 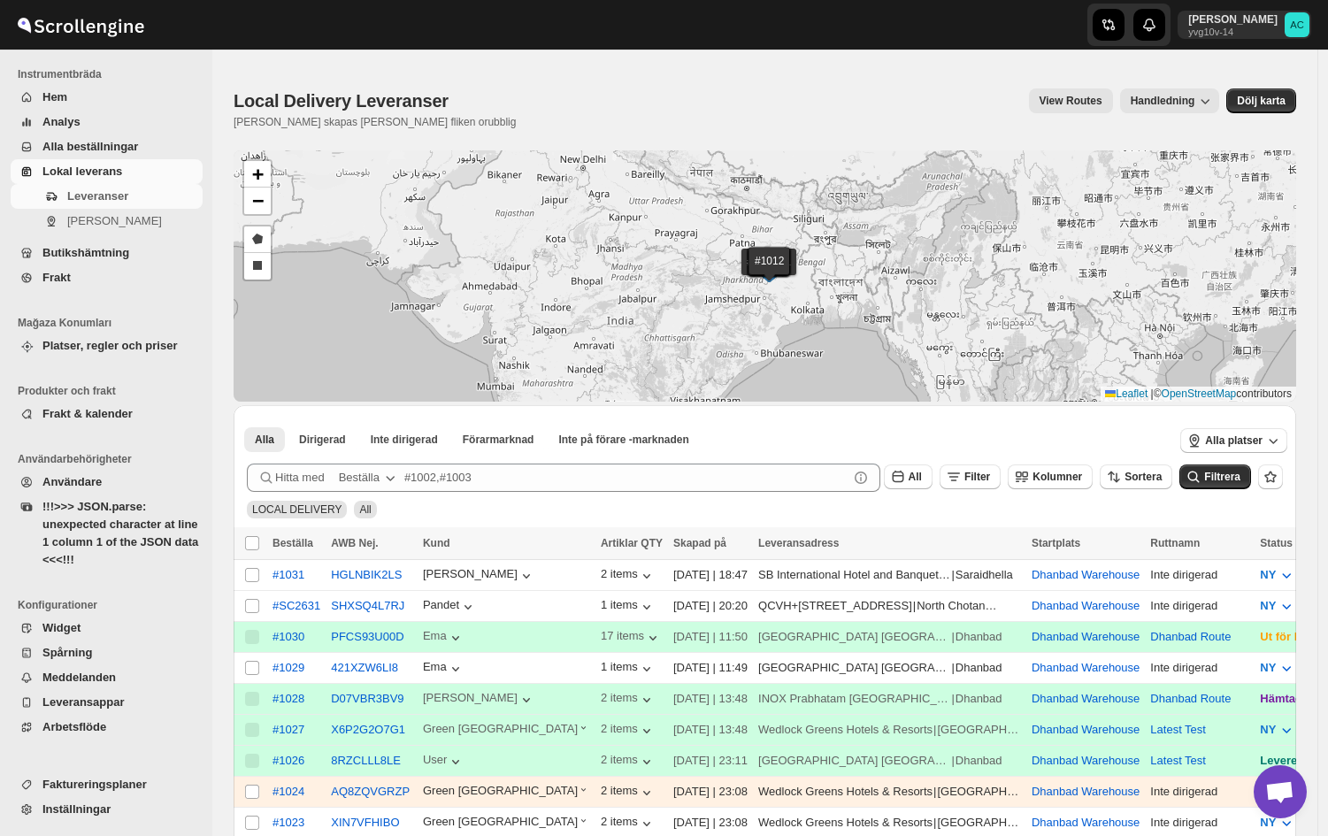 I want to click on span: Lokal leverans, so click(x=82, y=171).